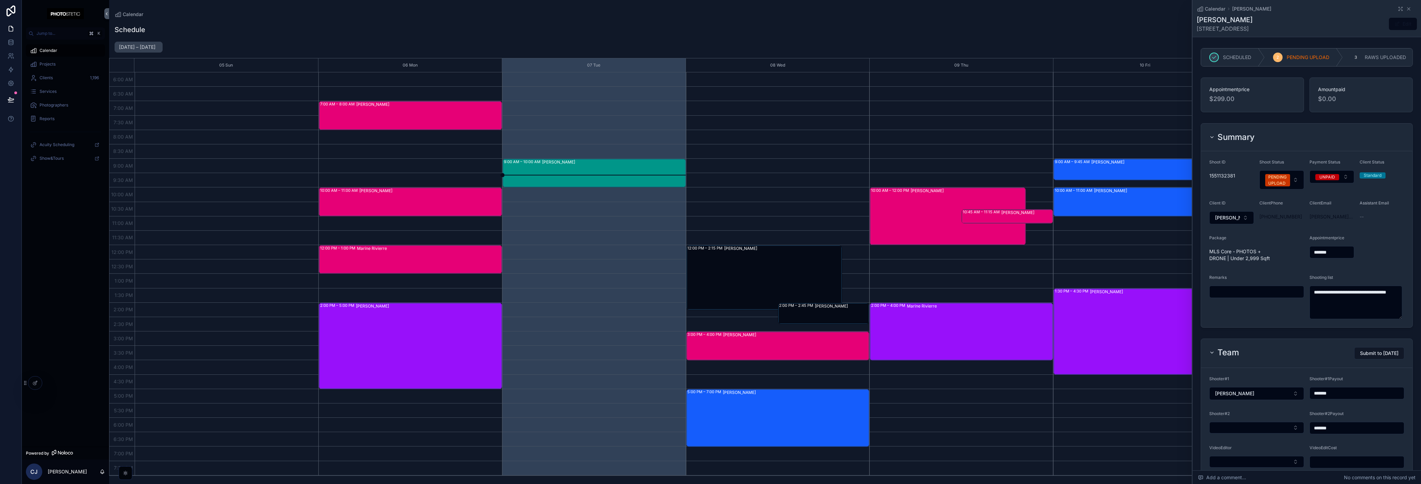 The height and width of the screenshot is (484, 1421). I want to click on span: Client Status, so click(1372, 162).